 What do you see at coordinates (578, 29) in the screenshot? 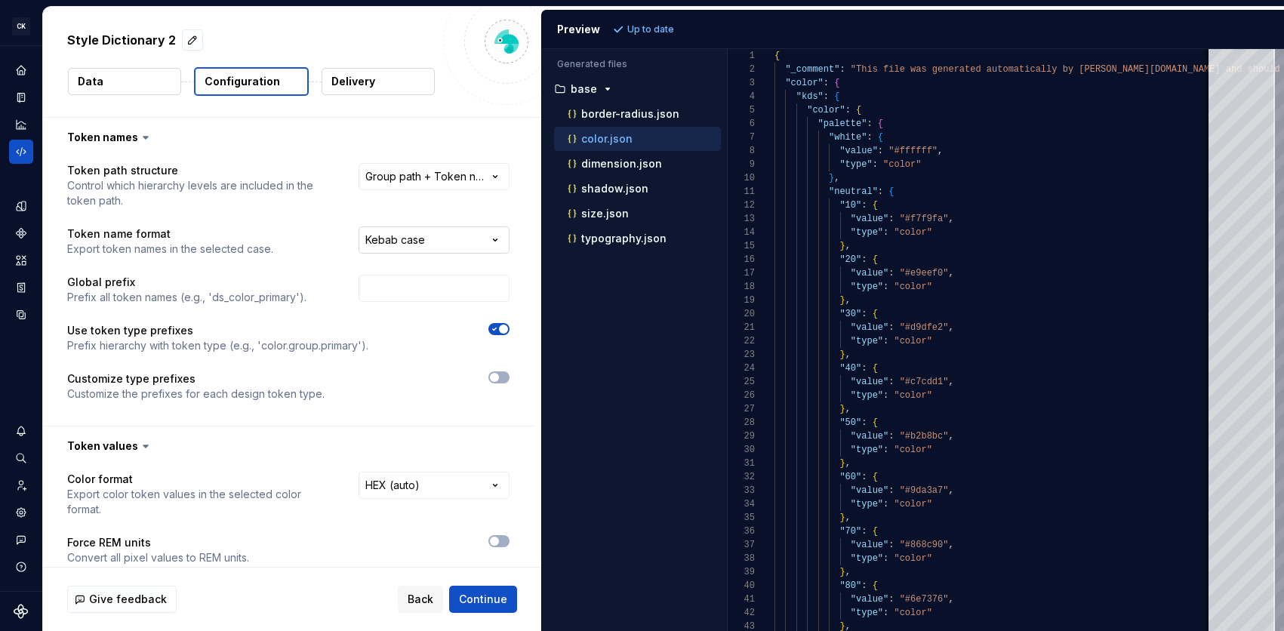
I see `div: Preview` at bounding box center [578, 29].